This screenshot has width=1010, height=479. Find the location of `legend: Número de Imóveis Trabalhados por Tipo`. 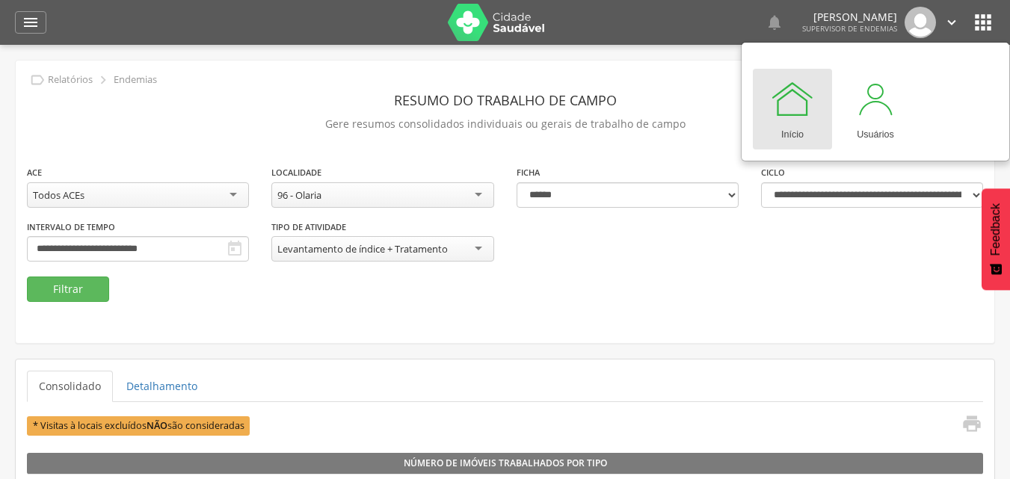

legend: Número de Imóveis Trabalhados por Tipo is located at coordinates (505, 463).